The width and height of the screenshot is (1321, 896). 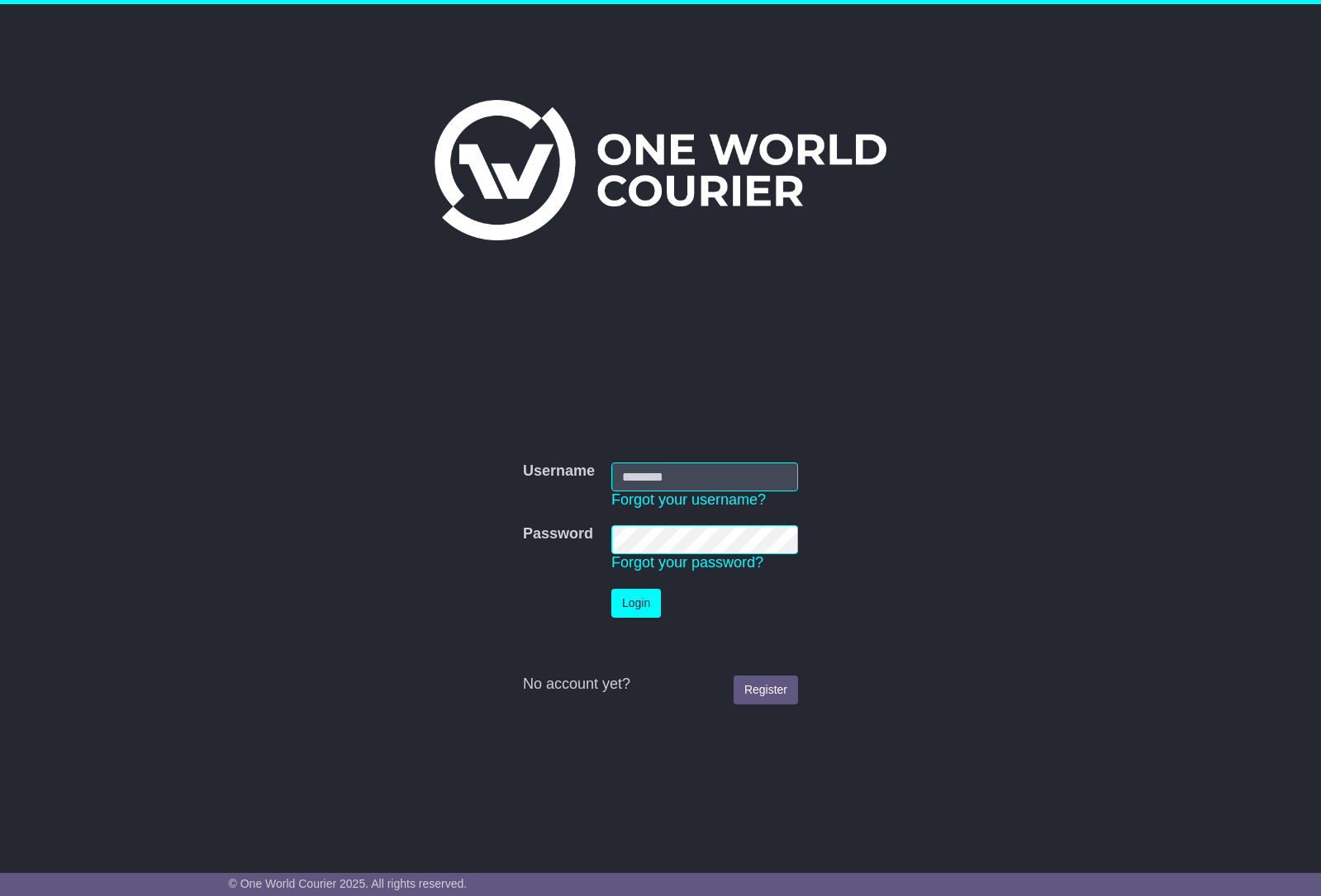 What do you see at coordinates (660, 170) in the screenshot?
I see `img: One World` at bounding box center [660, 170].